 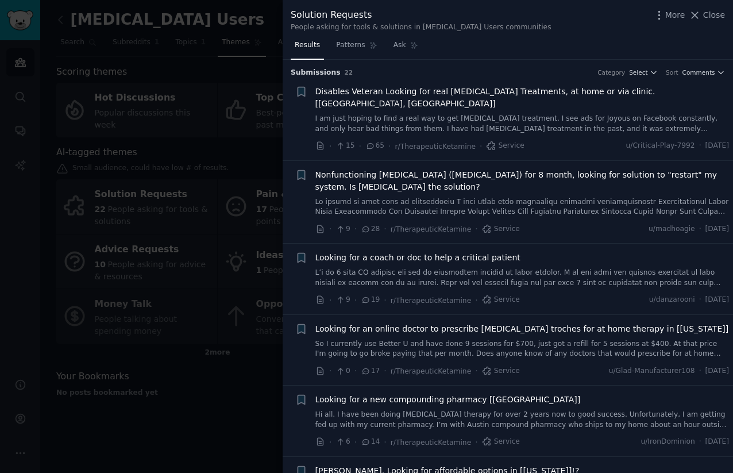 I want to click on span: u/Glad-Manufacturer108, so click(x=652, y=371).